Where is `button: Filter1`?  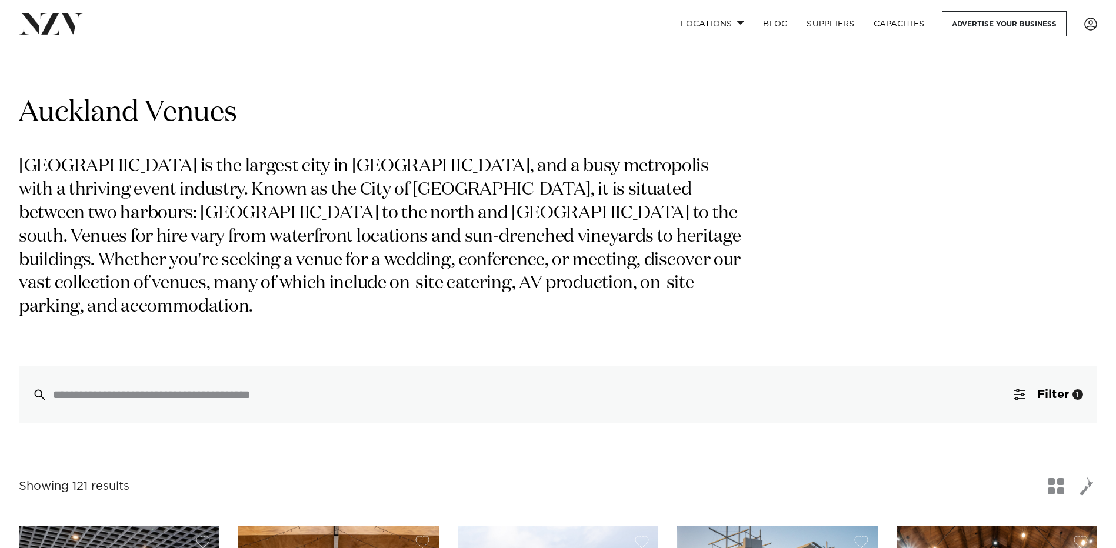
button: Filter1 is located at coordinates (1048, 395).